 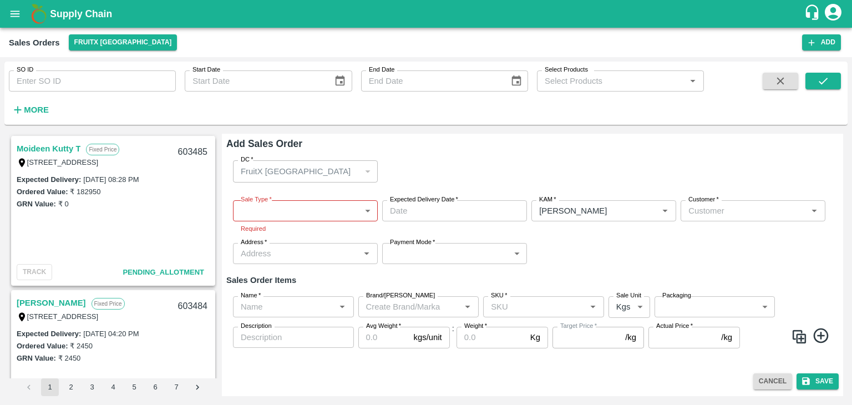 I want to click on button: Go to page 3, so click(x=92, y=387).